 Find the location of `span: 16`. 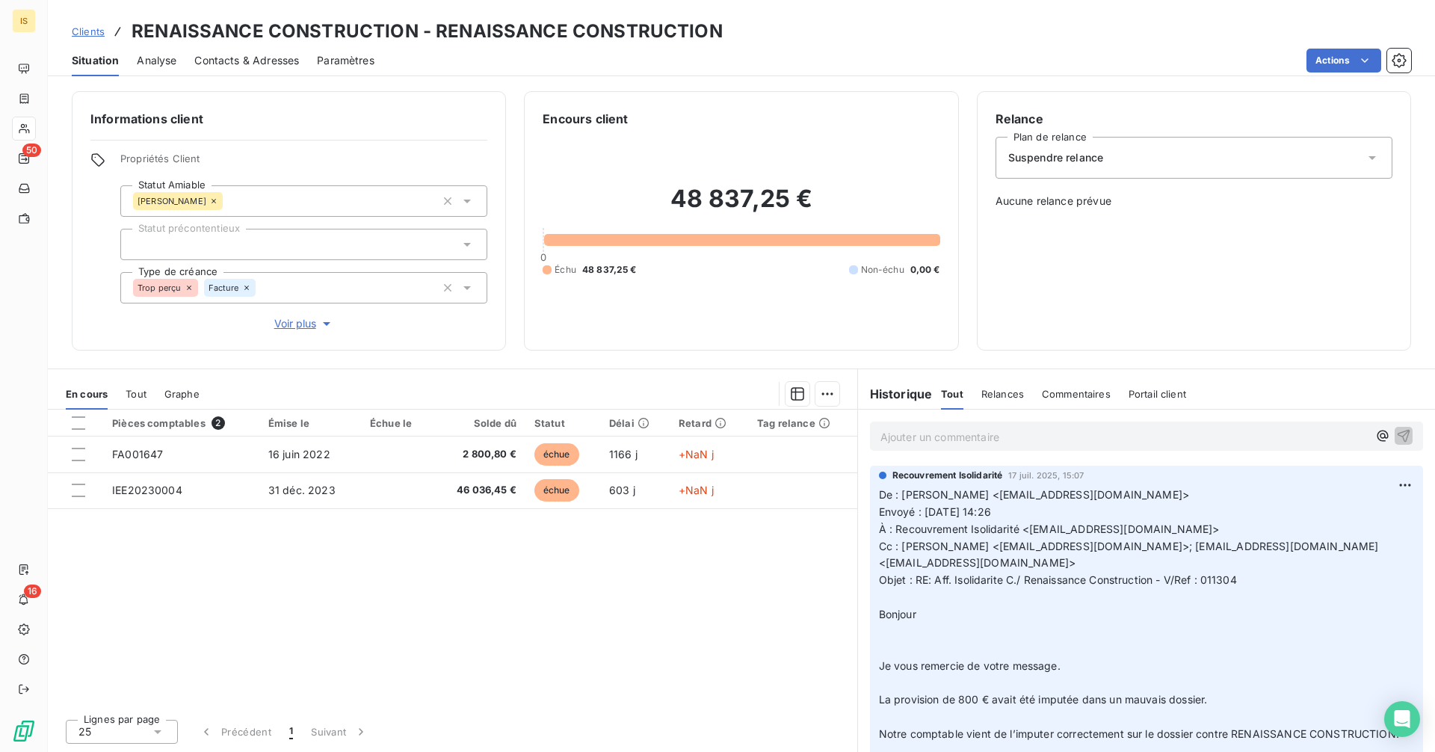

span: 16 is located at coordinates (32, 591).